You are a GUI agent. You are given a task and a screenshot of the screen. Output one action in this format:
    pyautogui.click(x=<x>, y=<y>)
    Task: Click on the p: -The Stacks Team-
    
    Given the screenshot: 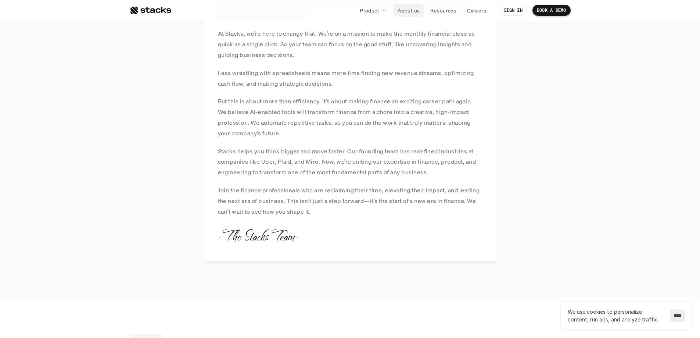 What is the action you would take?
    pyautogui.click(x=258, y=235)
    